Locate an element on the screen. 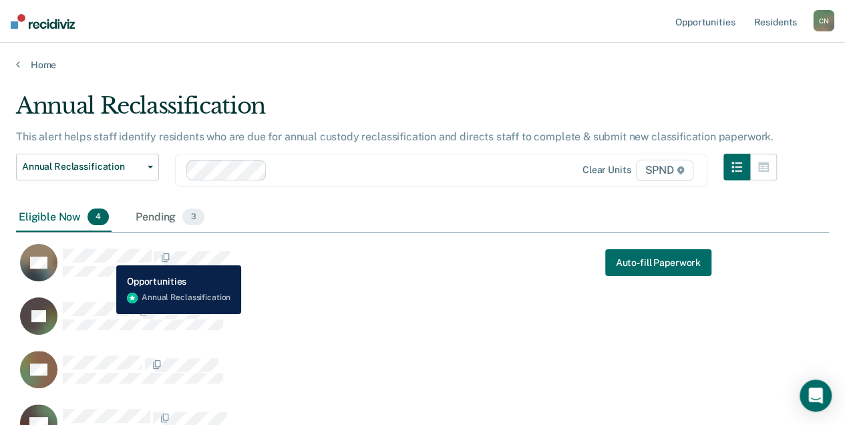  img: Recidiviz is located at coordinates (43, 21).